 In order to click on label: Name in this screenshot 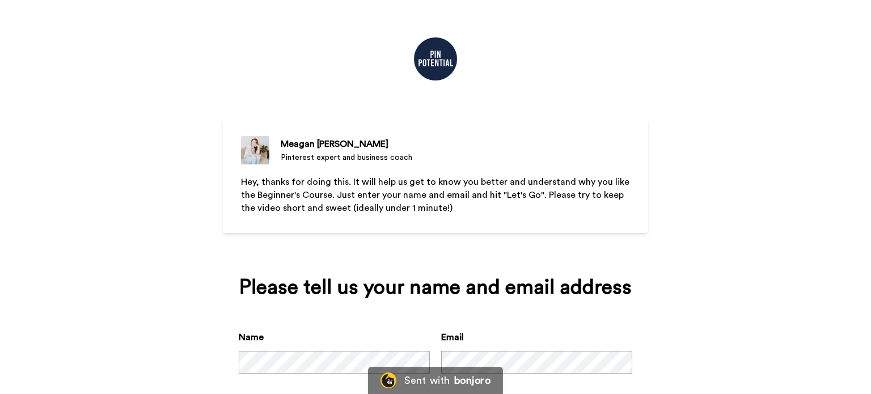, I will do `click(251, 337)`.